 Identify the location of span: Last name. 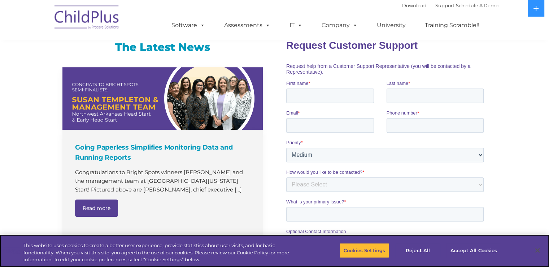
(111, 50).